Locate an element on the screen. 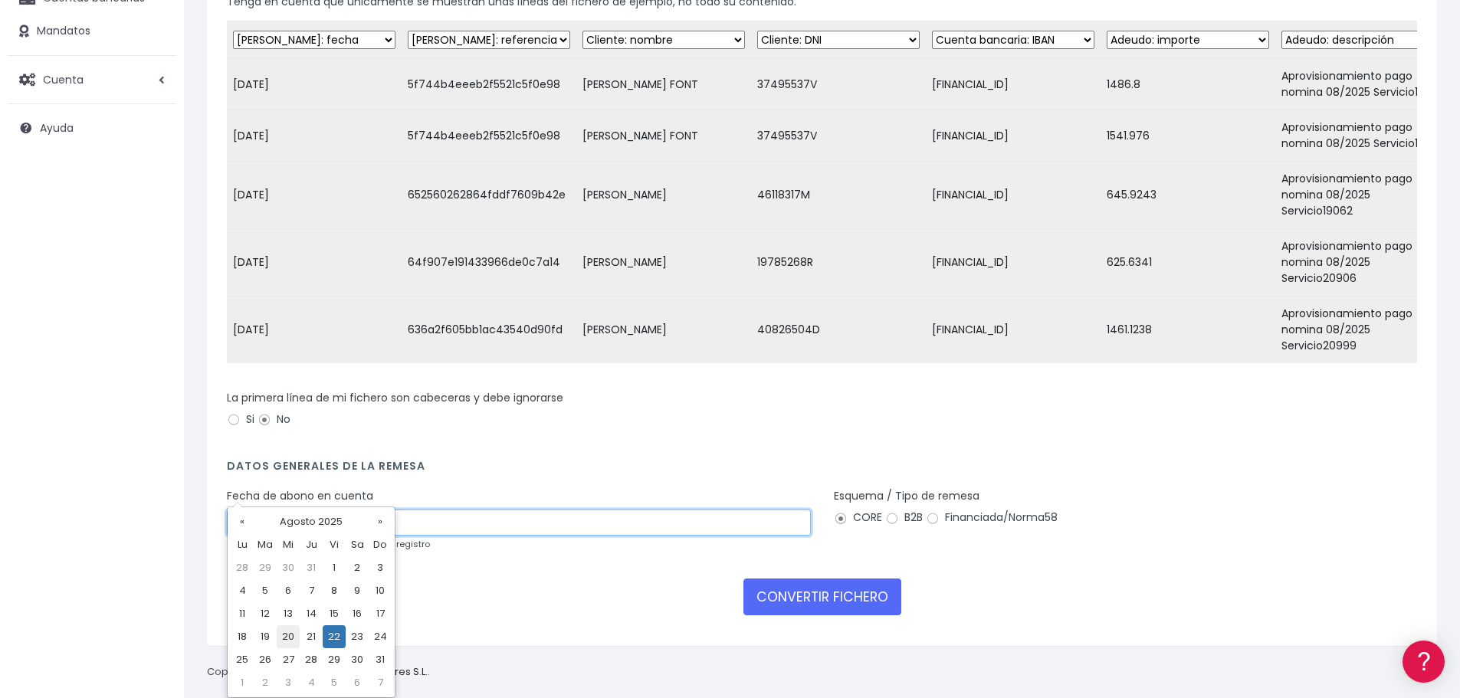 This screenshot has height=698, width=1460. td: 12 is located at coordinates (265, 614).